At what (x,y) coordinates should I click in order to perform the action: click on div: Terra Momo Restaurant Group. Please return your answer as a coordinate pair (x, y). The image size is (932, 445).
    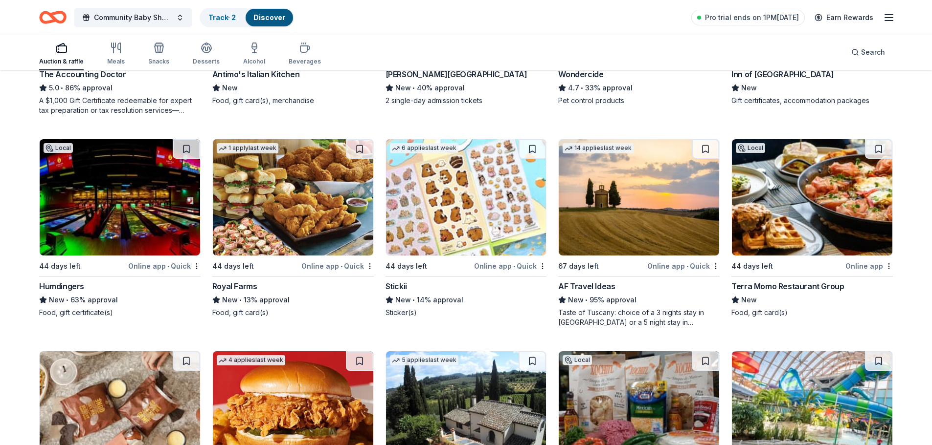
    Looking at the image, I should click on (787, 287).